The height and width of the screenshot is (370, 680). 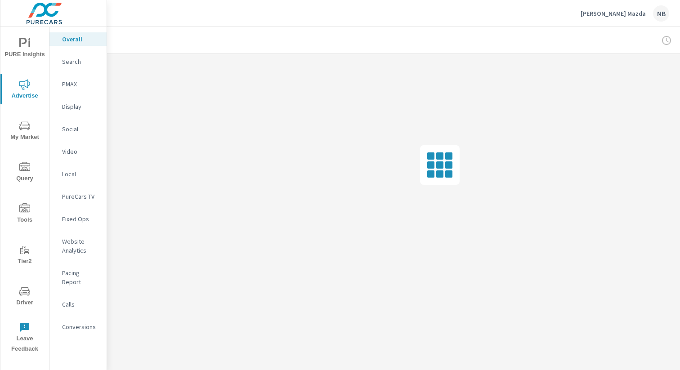 What do you see at coordinates (81, 305) in the screenshot?
I see `p: Calls` at bounding box center [81, 305].